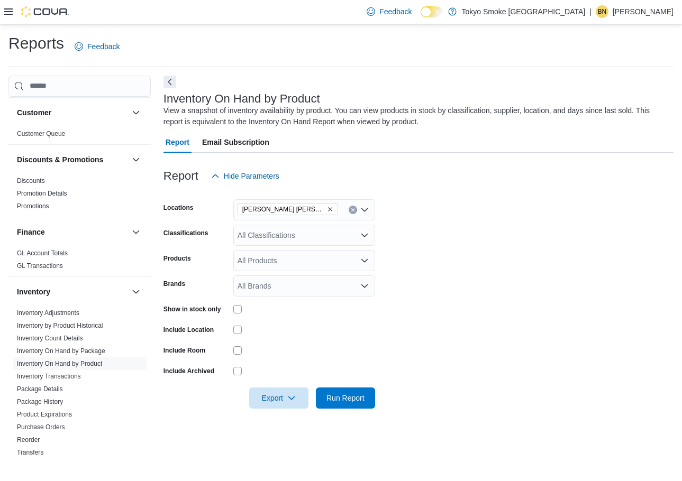  What do you see at coordinates (432, 12) in the screenshot?
I see `input: Dark Mode` at bounding box center [432, 12].